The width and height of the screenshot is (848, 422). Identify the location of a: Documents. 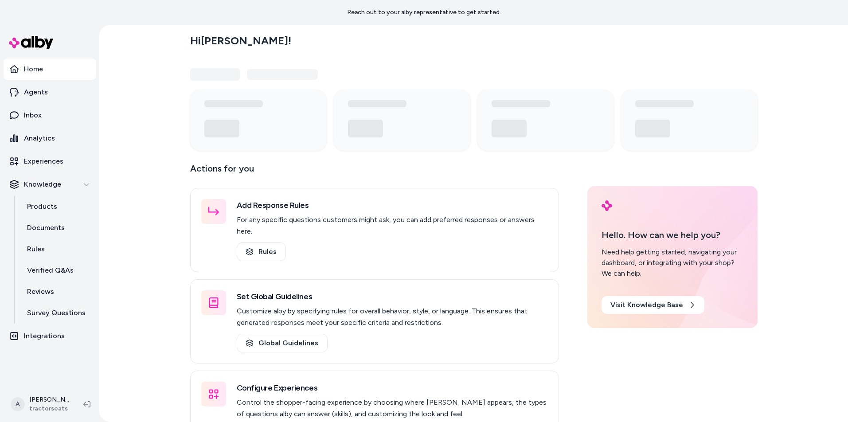
(57, 228).